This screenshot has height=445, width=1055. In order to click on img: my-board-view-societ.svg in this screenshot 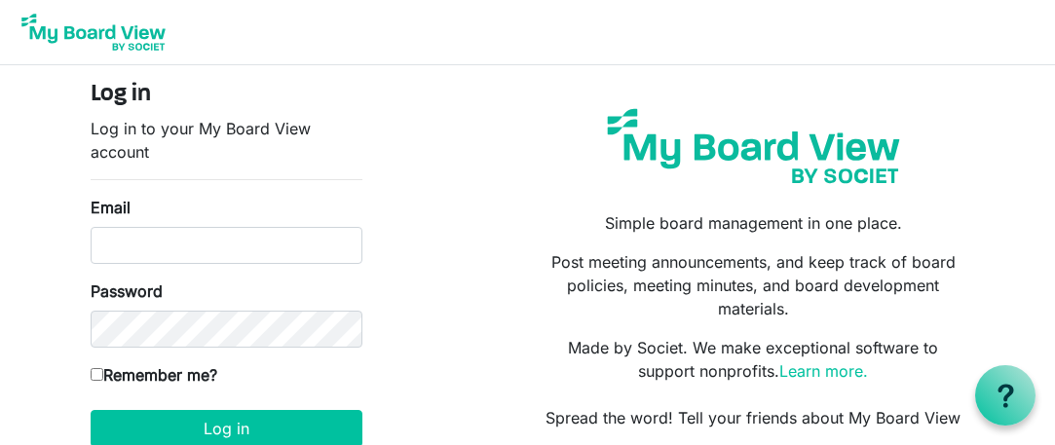, I will do `click(754, 146)`.